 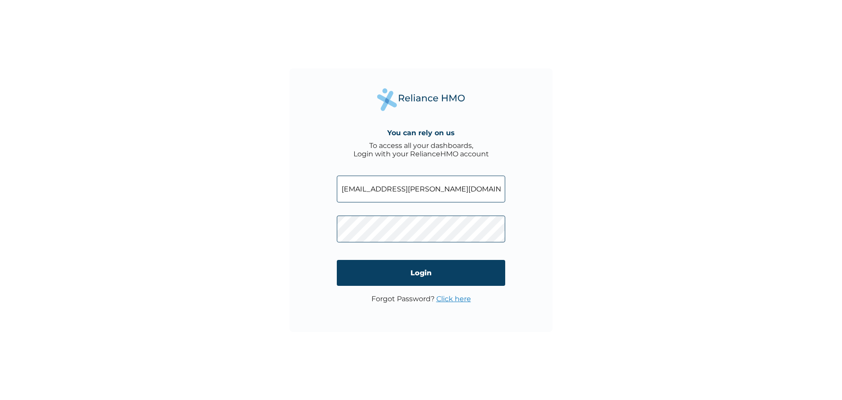 I want to click on h4: You can rely on us, so click(x=421, y=132).